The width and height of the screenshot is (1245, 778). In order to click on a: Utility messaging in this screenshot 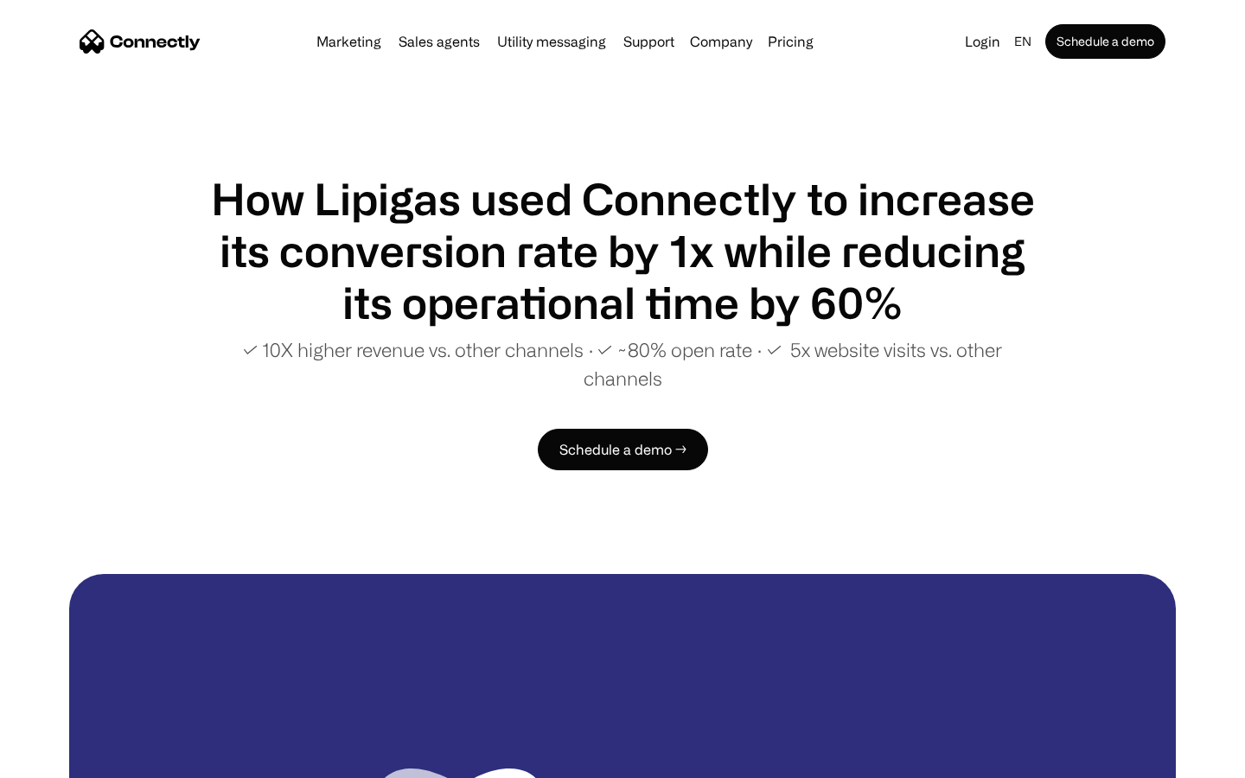, I will do `click(552, 42)`.